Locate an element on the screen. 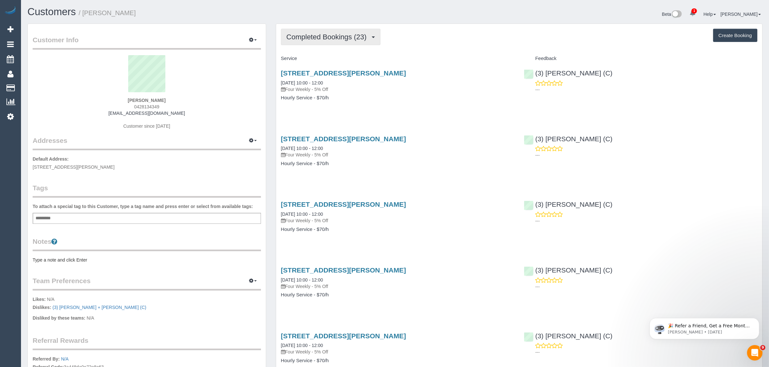 Image resolution: width=769 pixels, height=367 pixels. a: N/A is located at coordinates (65, 359).